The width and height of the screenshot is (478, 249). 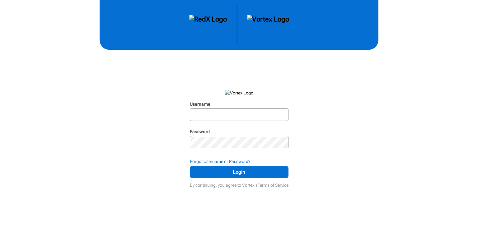 I want to click on label: Username, so click(x=200, y=104).